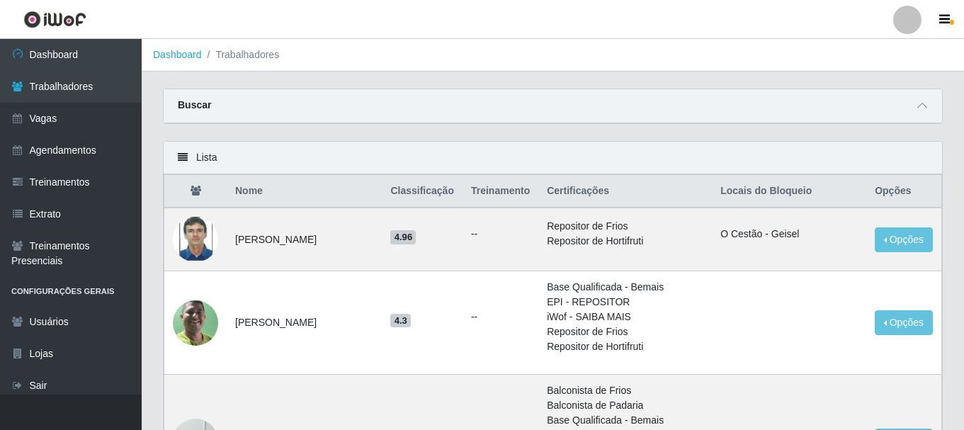 This screenshot has height=430, width=964. I want to click on th: Nome, so click(304, 191).